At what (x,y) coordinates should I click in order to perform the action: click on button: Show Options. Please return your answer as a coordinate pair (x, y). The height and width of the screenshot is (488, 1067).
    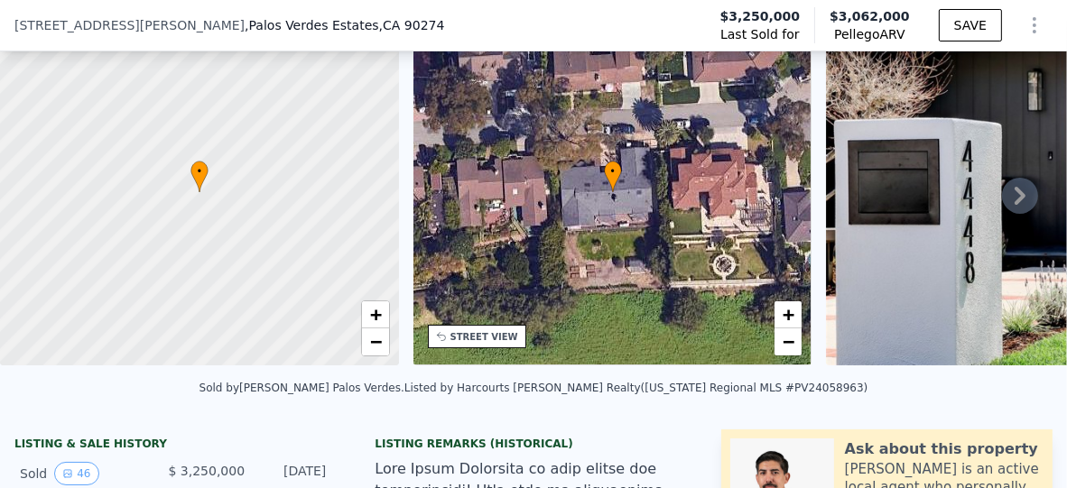
    Looking at the image, I should click on (1034, 25).